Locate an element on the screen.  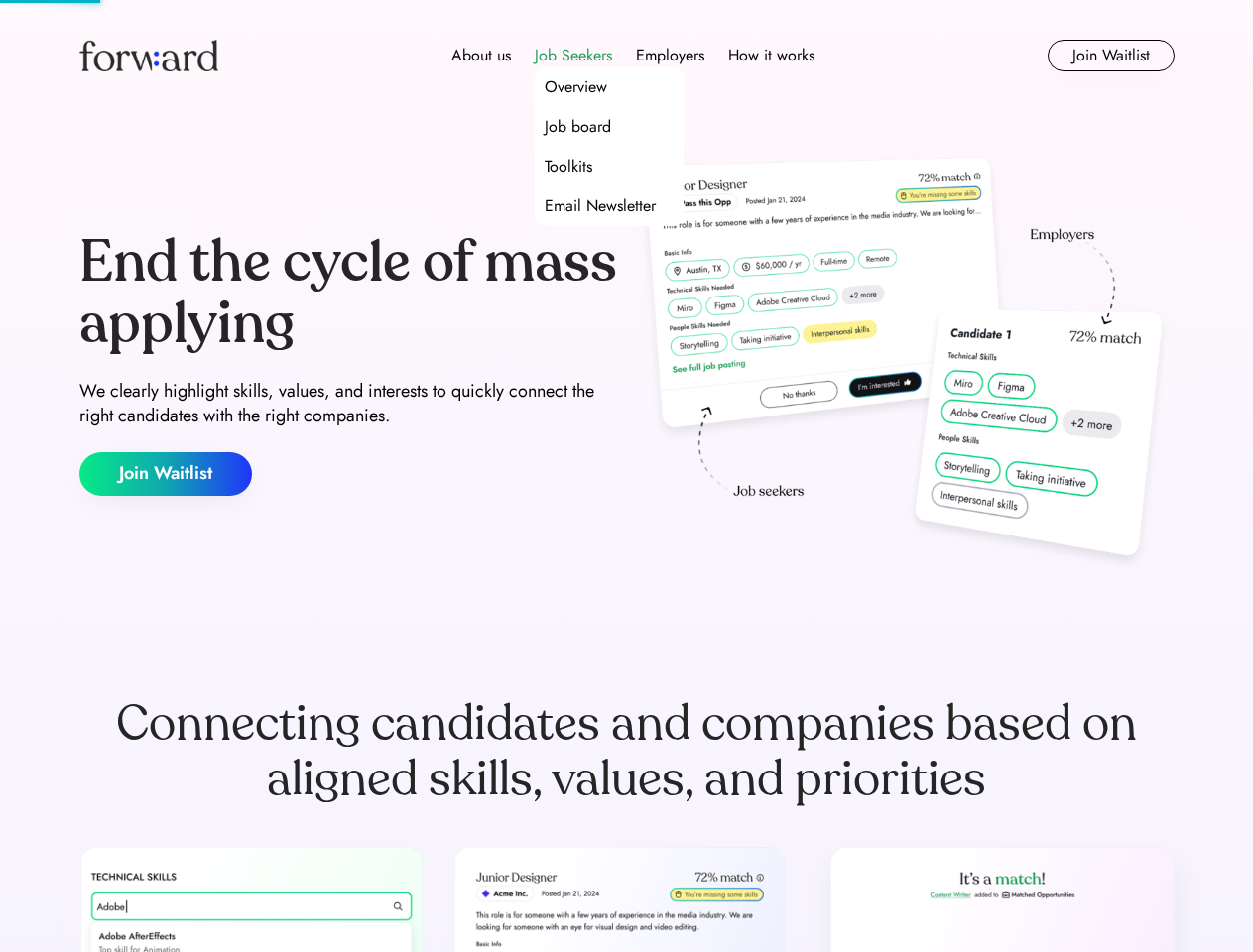
div: Toolkits is located at coordinates (568, 167).